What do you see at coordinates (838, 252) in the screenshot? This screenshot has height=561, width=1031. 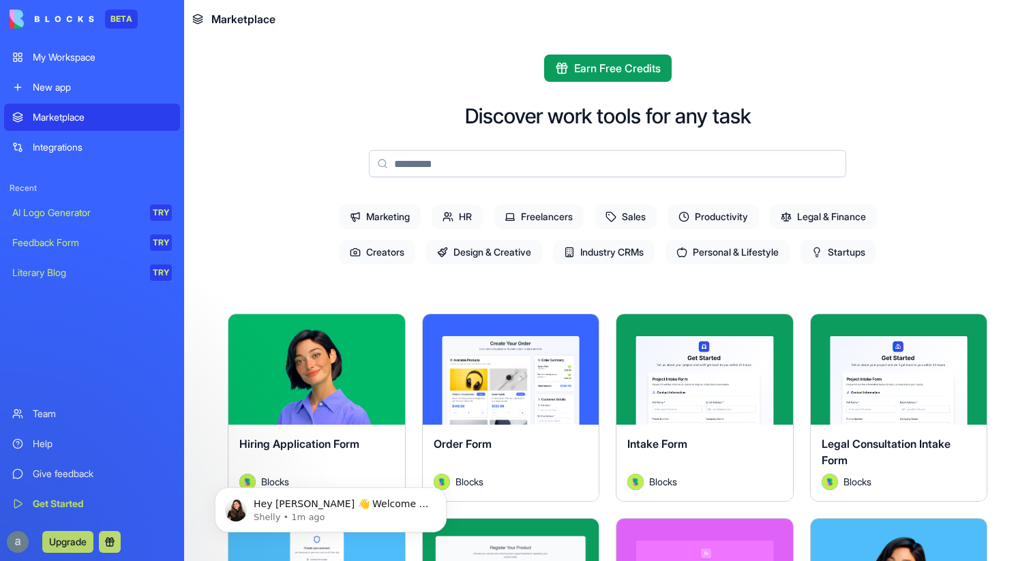 I see `span: Startups` at bounding box center [838, 252].